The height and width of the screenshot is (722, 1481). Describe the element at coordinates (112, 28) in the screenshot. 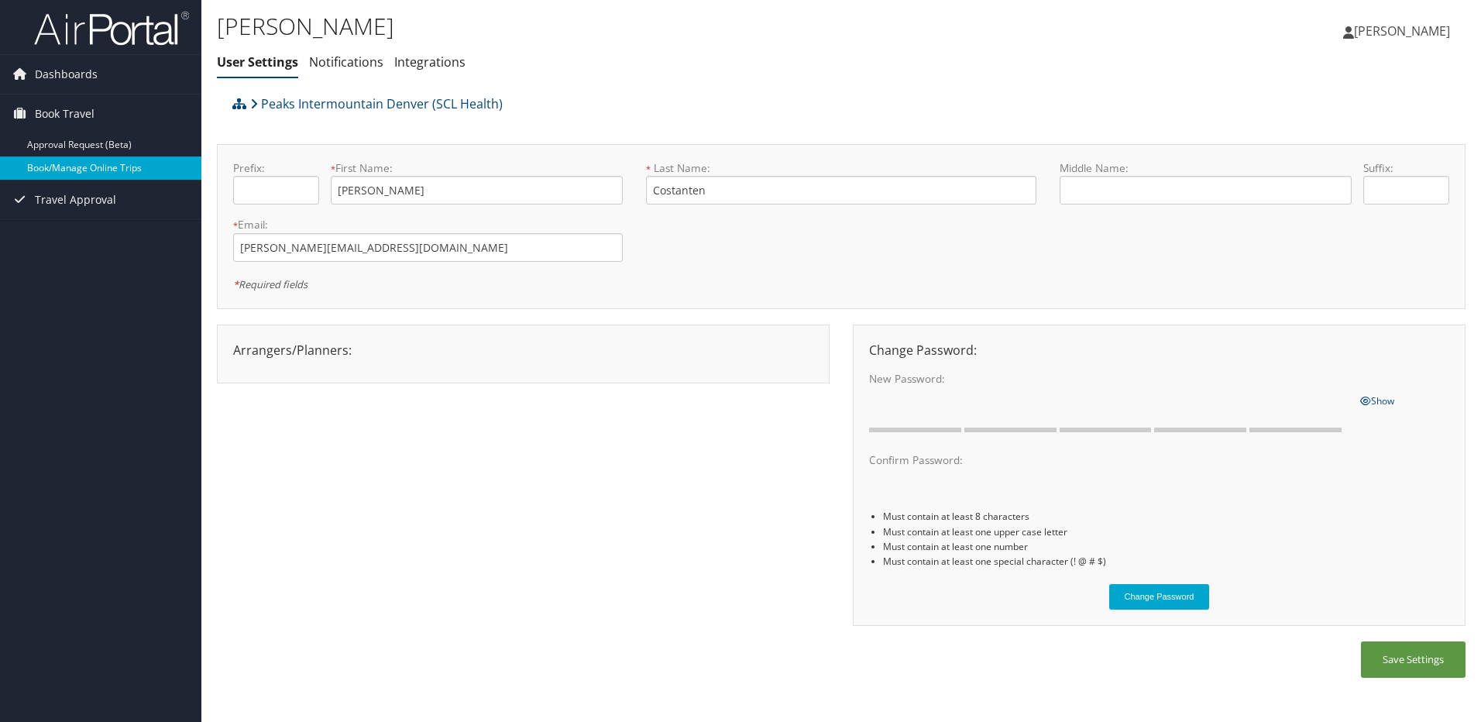

I see `img: airportal-logo.png` at that location.